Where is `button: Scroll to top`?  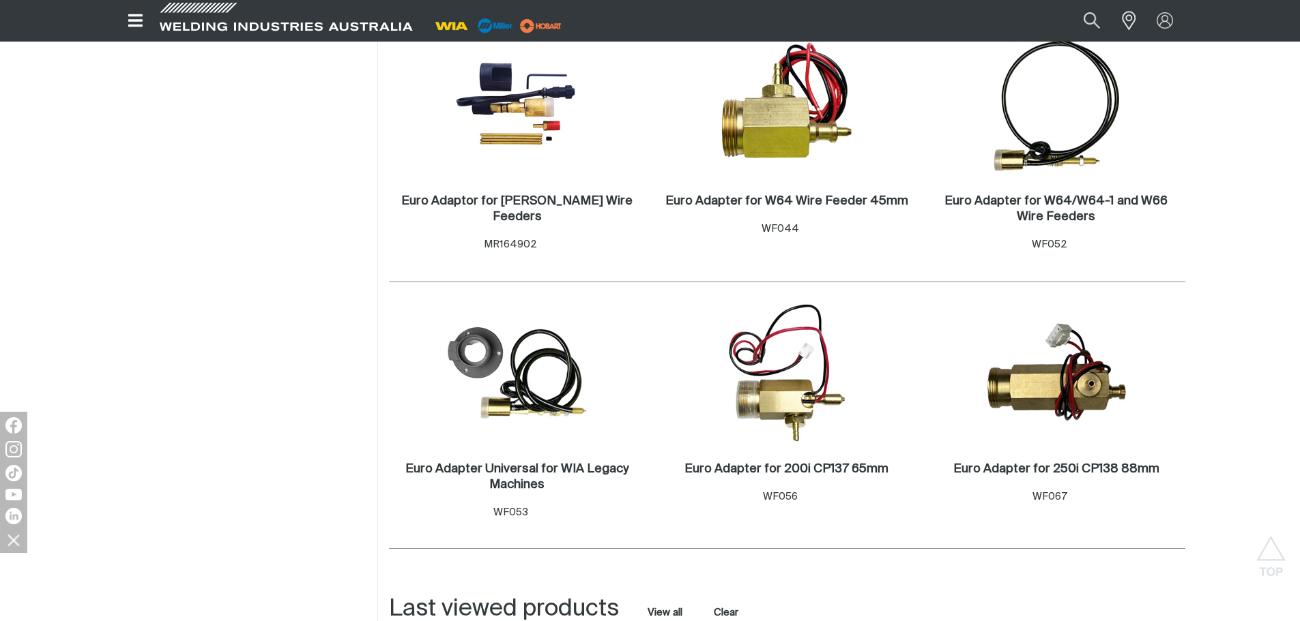
button: Scroll to top is located at coordinates (1270, 551).